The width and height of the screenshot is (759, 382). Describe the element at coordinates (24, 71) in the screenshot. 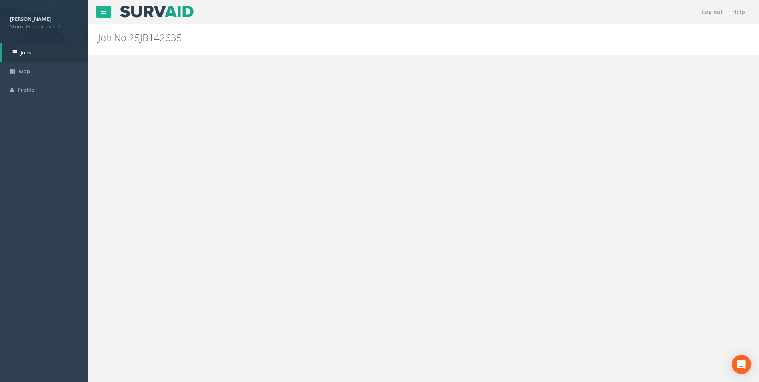

I see `span: Map` at that location.